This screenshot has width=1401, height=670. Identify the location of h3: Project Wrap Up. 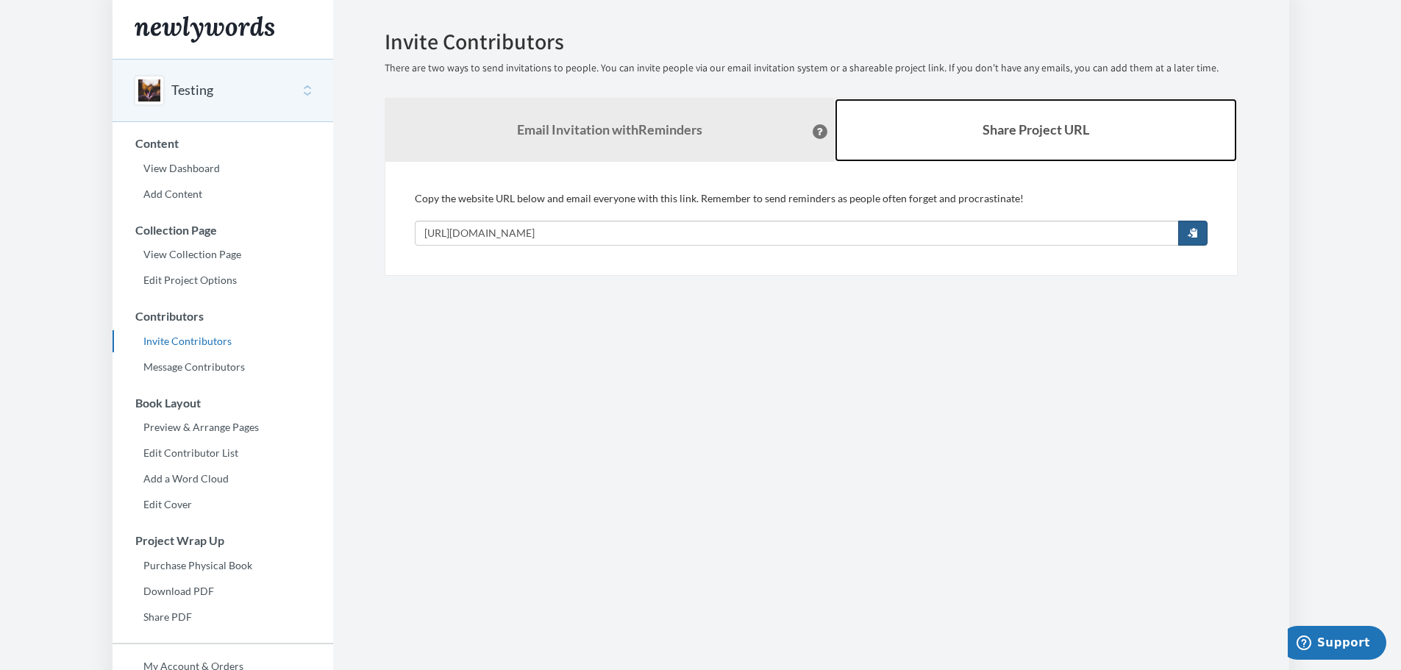
(223, 541).